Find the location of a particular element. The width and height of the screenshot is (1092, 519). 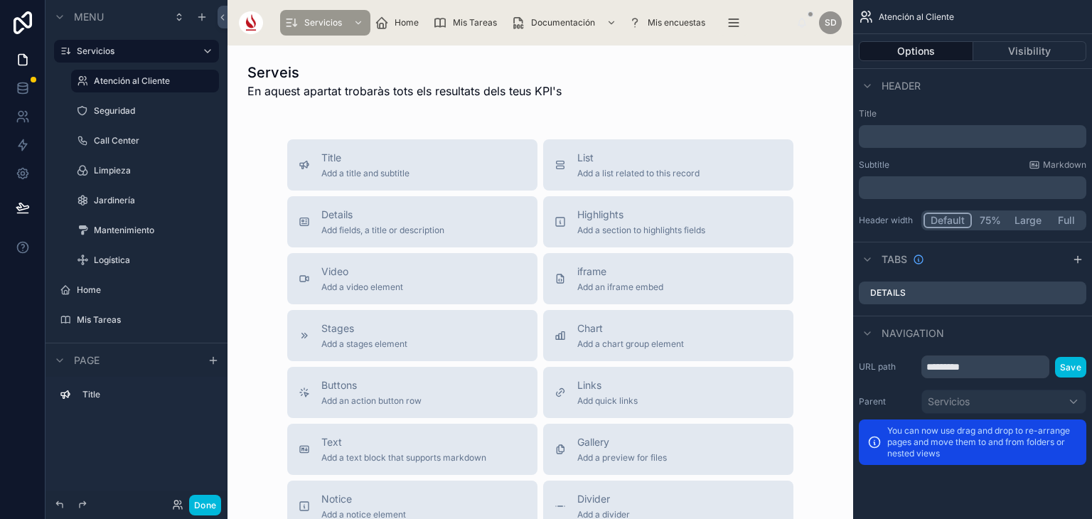

span: Mis encuestas is located at coordinates (676, 23).